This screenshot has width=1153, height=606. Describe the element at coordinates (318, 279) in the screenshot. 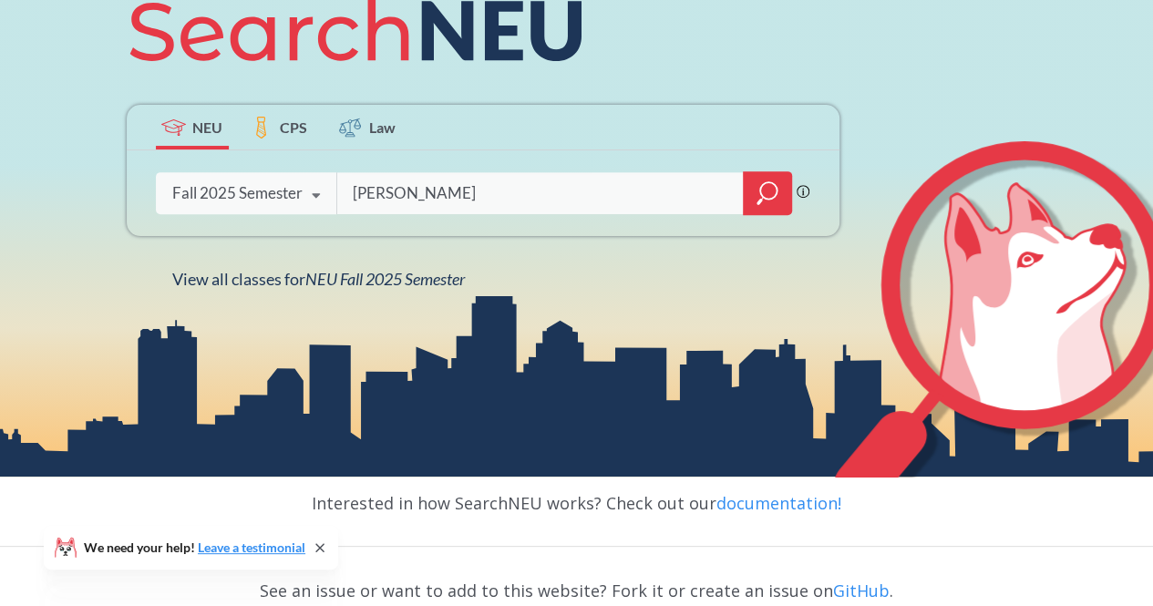

I see `span: View all classes for` at that location.